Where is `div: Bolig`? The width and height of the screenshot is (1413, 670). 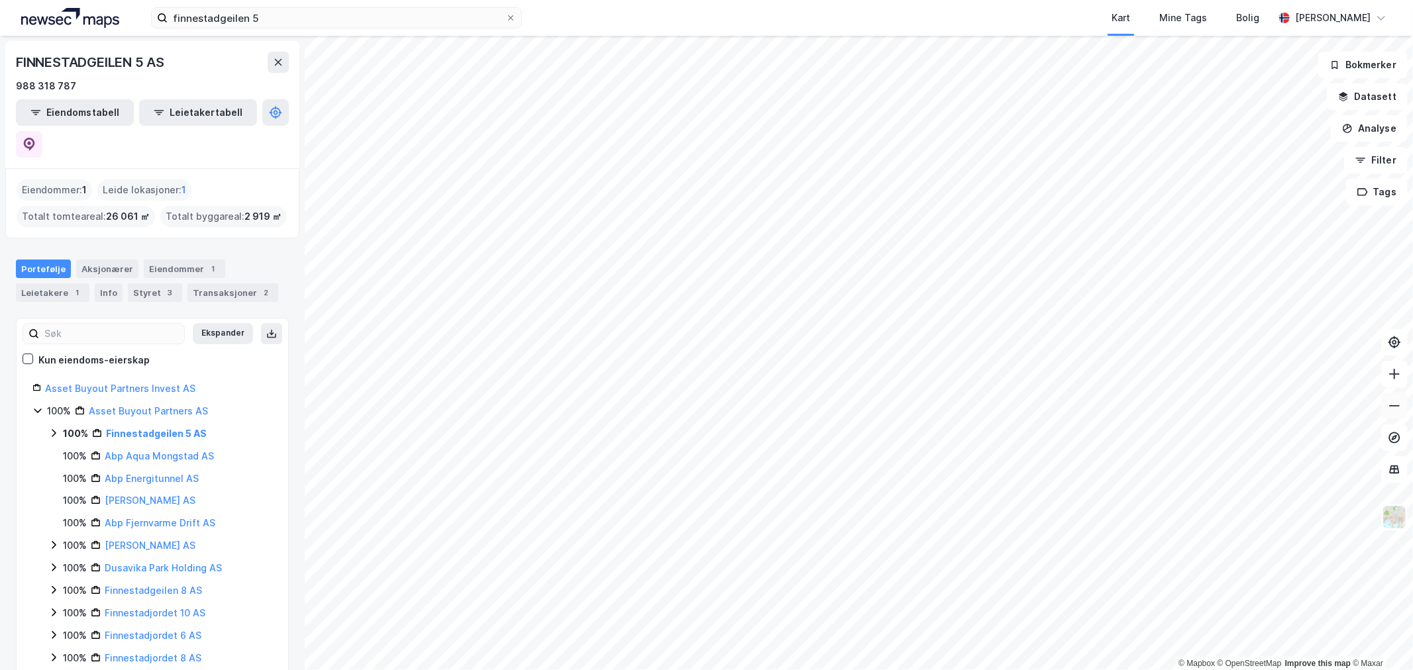
div: Bolig is located at coordinates (1247, 18).